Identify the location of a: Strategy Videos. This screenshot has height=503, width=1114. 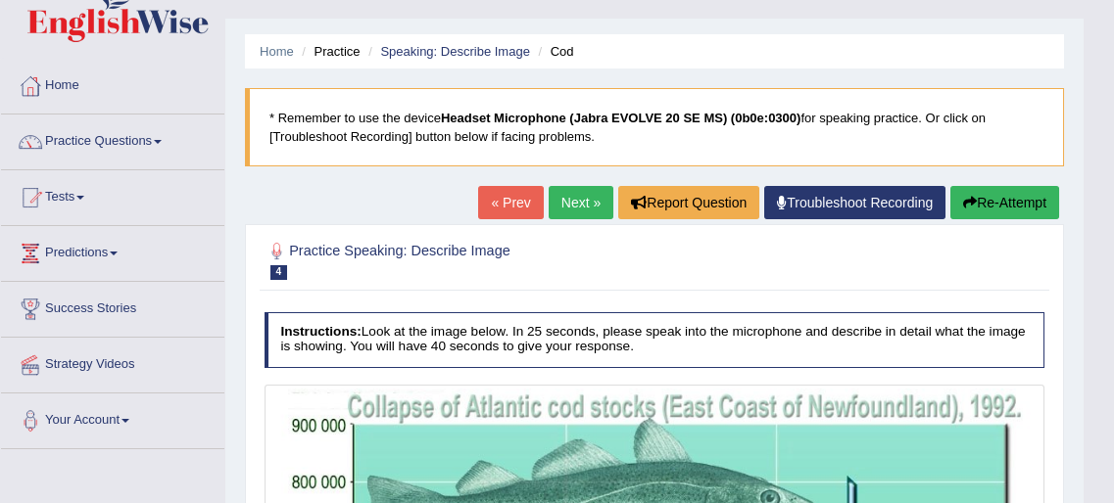
(113, 362).